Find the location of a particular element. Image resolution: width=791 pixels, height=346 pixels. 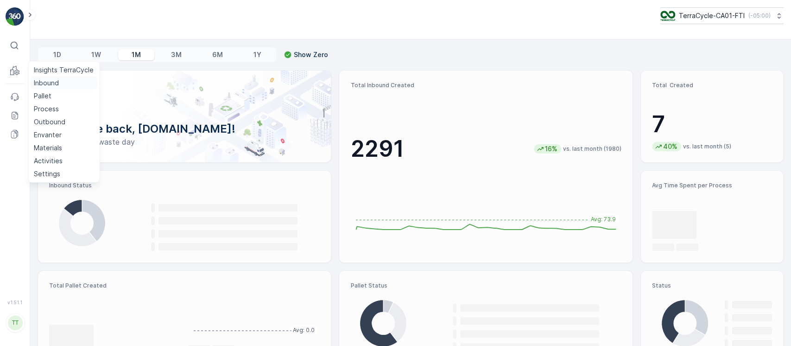

p: Show Zero is located at coordinates (311, 55).